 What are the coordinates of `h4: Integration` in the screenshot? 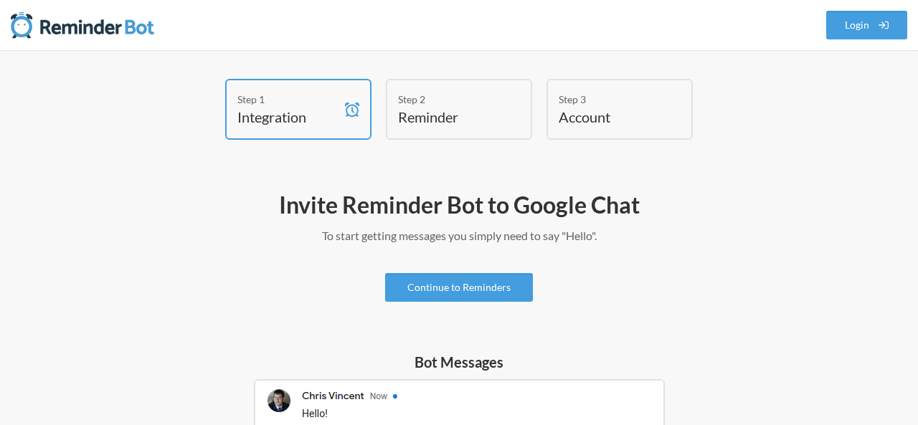 It's located at (288, 117).